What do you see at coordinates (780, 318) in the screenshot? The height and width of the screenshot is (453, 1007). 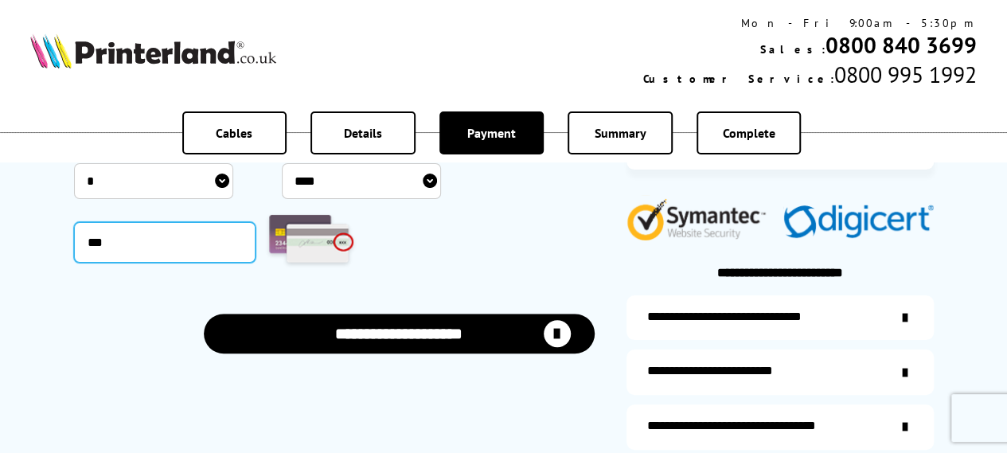 I see `a: additional-ink` at bounding box center [780, 318].